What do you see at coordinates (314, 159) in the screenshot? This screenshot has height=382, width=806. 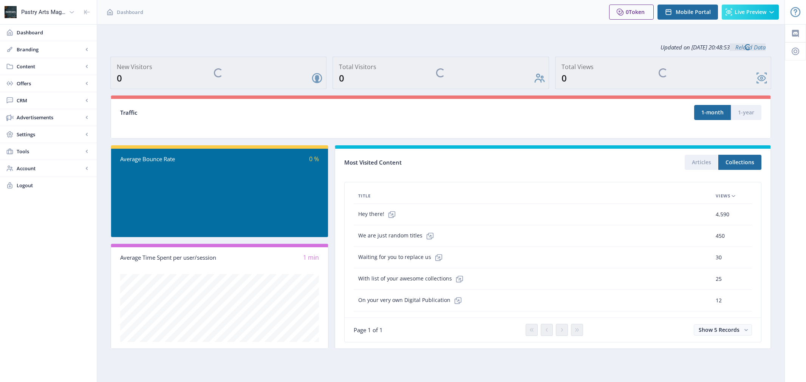 I see `span: 0 %` at bounding box center [314, 159].